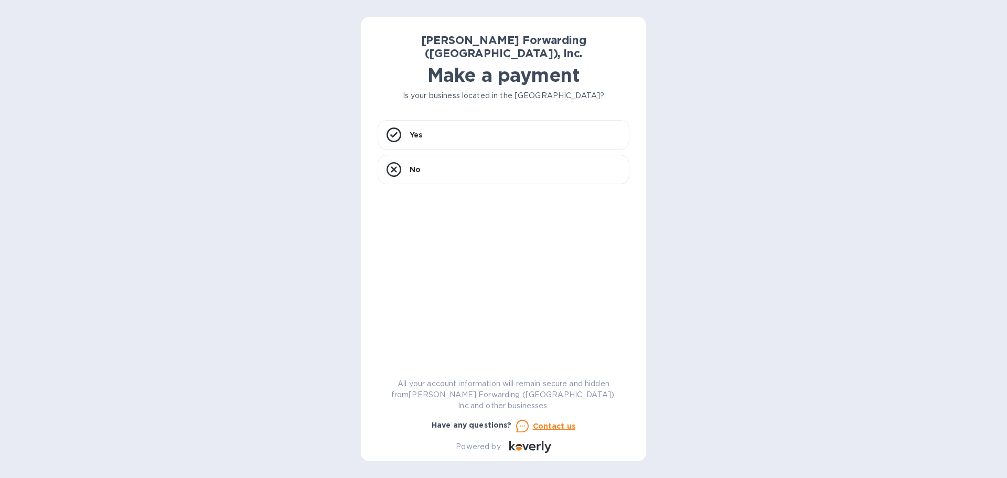 This screenshot has width=1007, height=478. What do you see at coordinates (415, 169) in the screenshot?
I see `p: No` at bounding box center [415, 169].